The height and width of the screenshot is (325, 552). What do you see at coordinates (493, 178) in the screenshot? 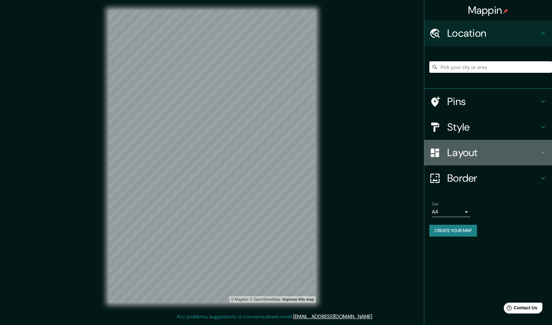
I see `h4: Border` at bounding box center [493, 178].